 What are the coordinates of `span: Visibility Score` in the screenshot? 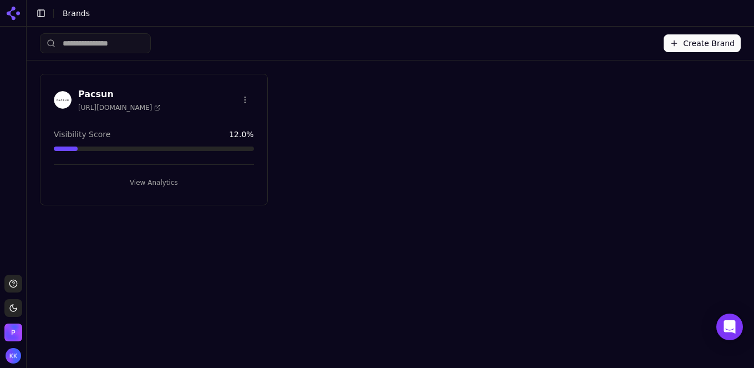 It's located at (82, 134).